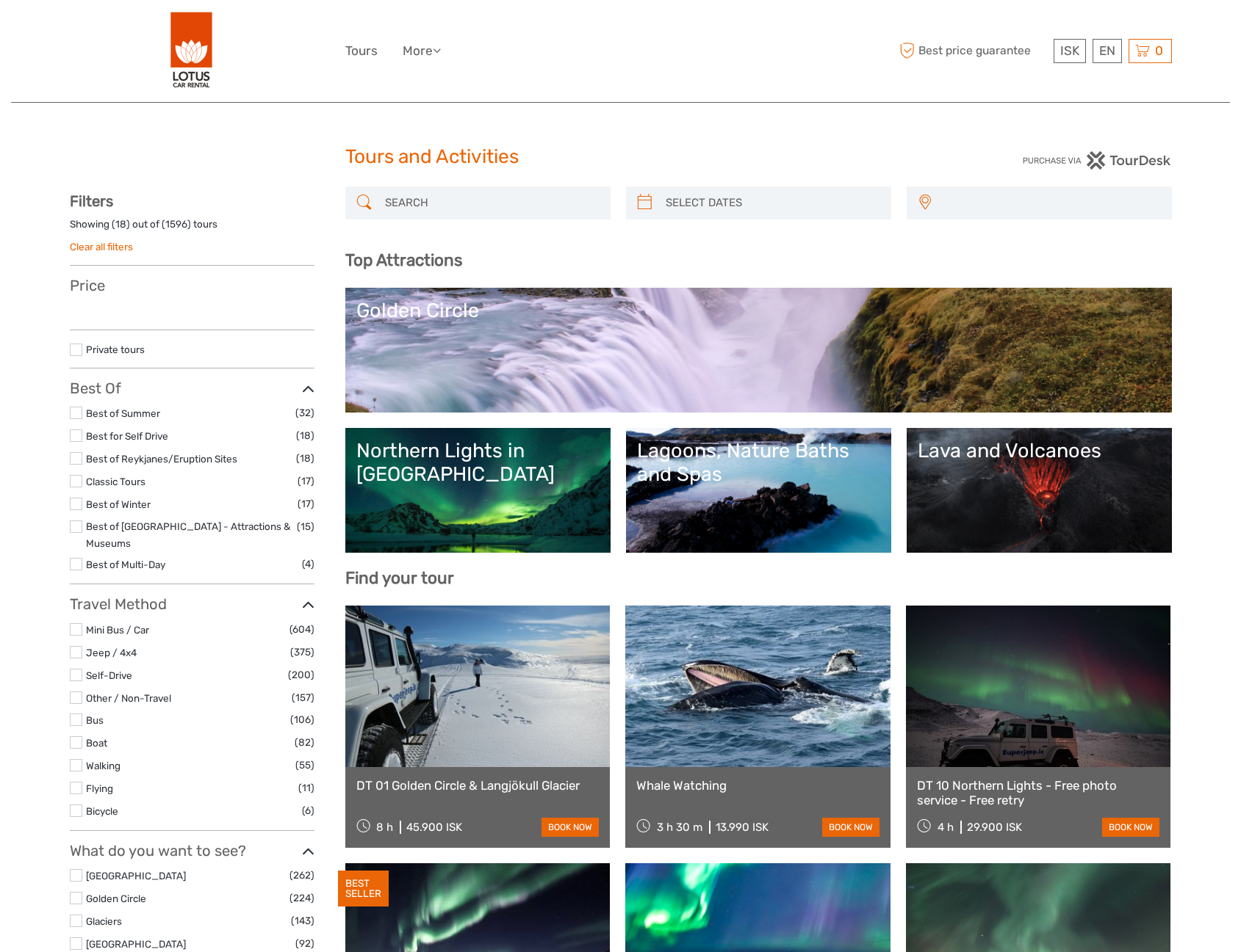 This screenshot has width=1241, height=952. I want to click on a: Jeep / 4x4, so click(111, 652).